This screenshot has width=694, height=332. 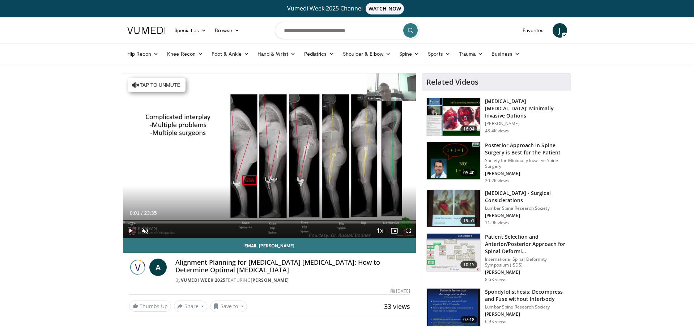 I want to click on span: 33 views, so click(x=397, y=306).